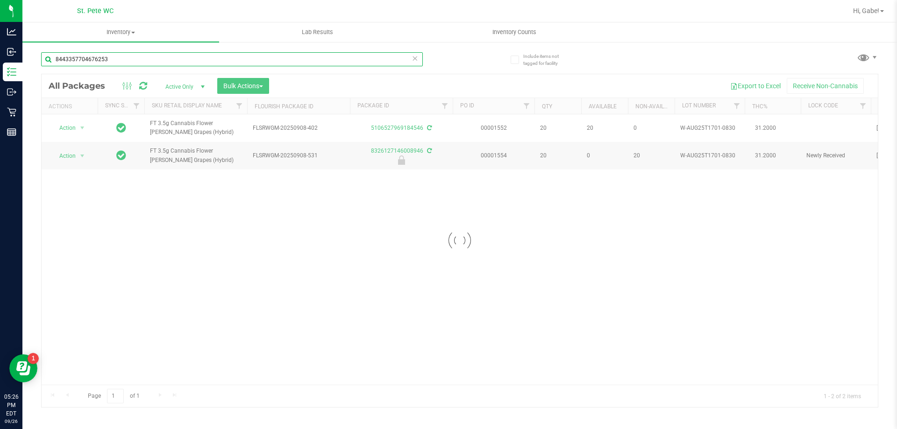 Image resolution: width=897 pixels, height=429 pixels. I want to click on a: Lab Results, so click(317, 32).